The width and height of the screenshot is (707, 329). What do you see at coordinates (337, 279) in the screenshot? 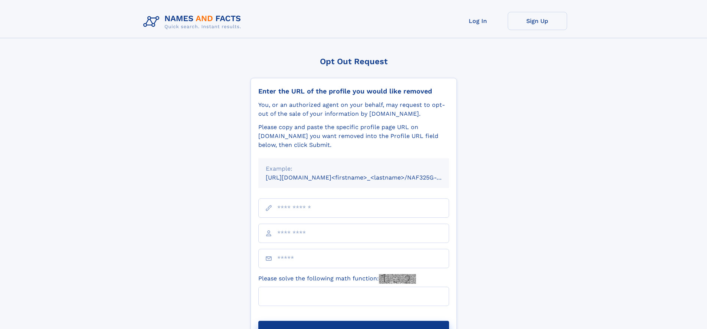
I see `label: Please solve the following math function:` at bounding box center [337, 279].